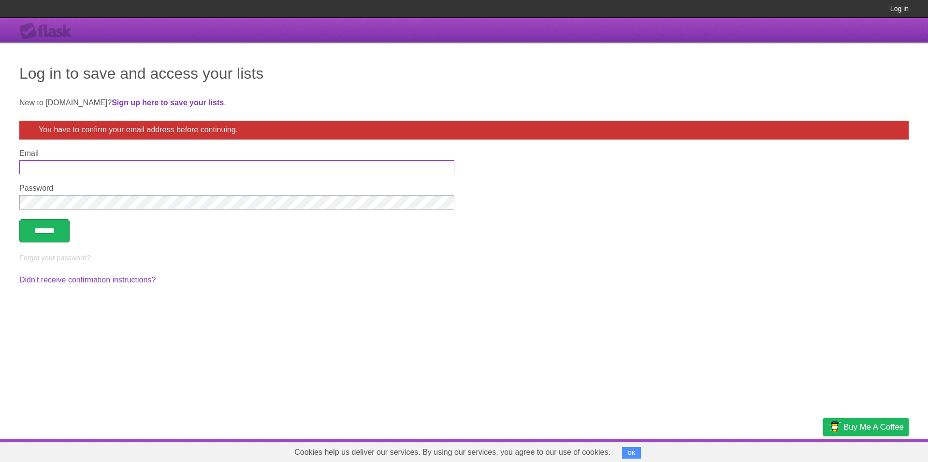 The height and width of the screenshot is (462, 928). Describe the element at coordinates (168, 102) in the screenshot. I see `a: Sign up here to save your lists` at that location.